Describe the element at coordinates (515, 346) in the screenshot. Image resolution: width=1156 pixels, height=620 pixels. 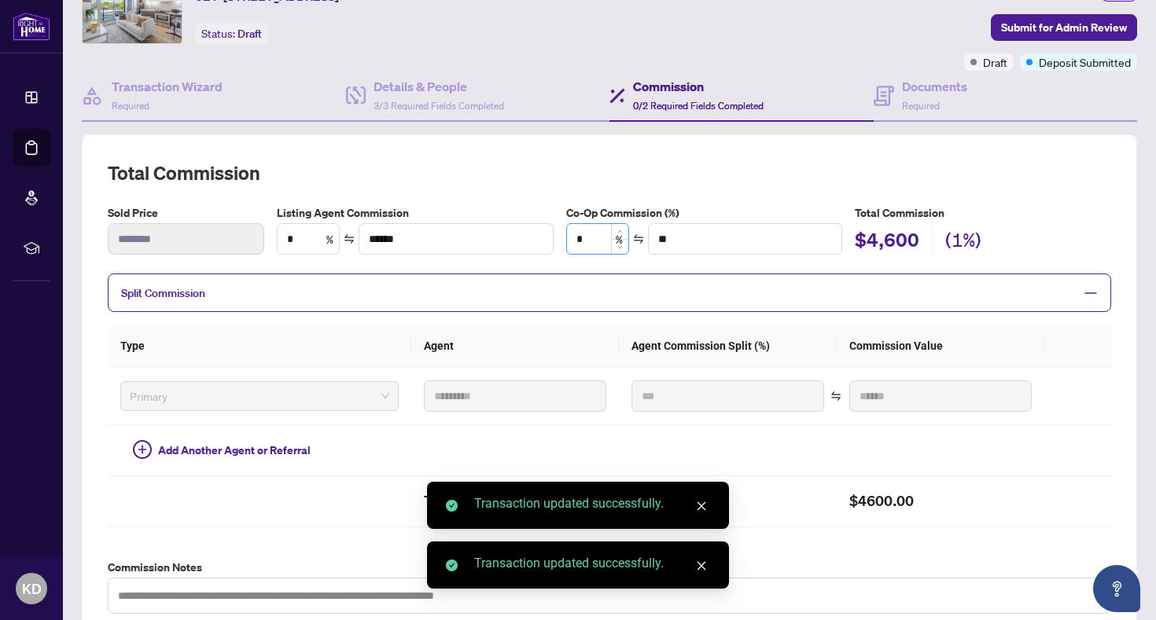
I see `th: Agent` at that location.